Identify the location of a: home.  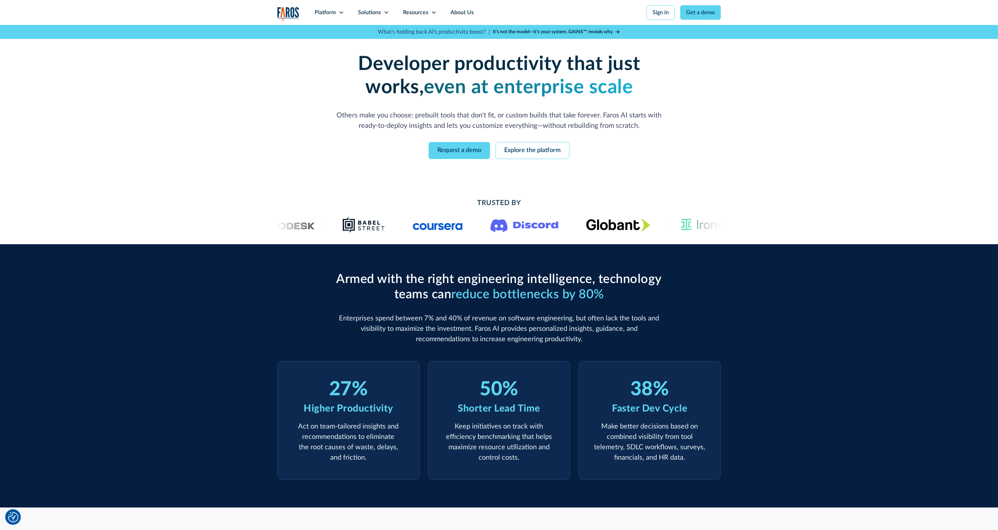
(288, 14).